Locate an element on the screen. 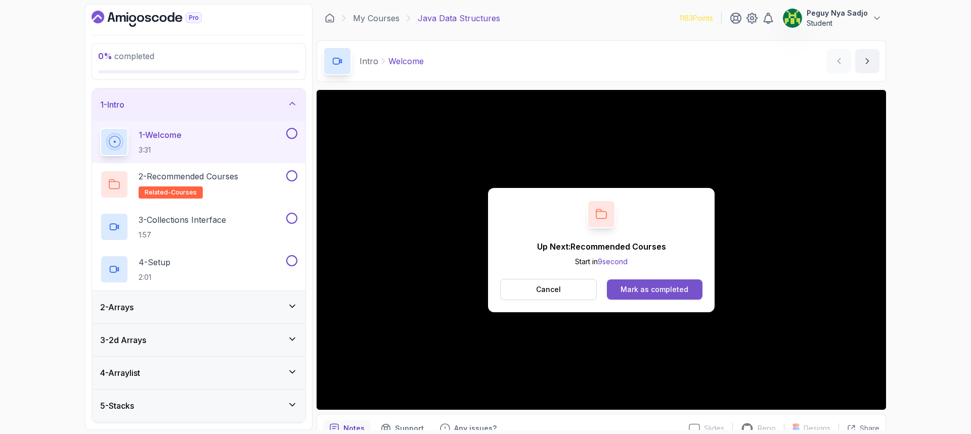 This screenshot has width=971, height=434. button: Share is located at coordinates (858, 429).